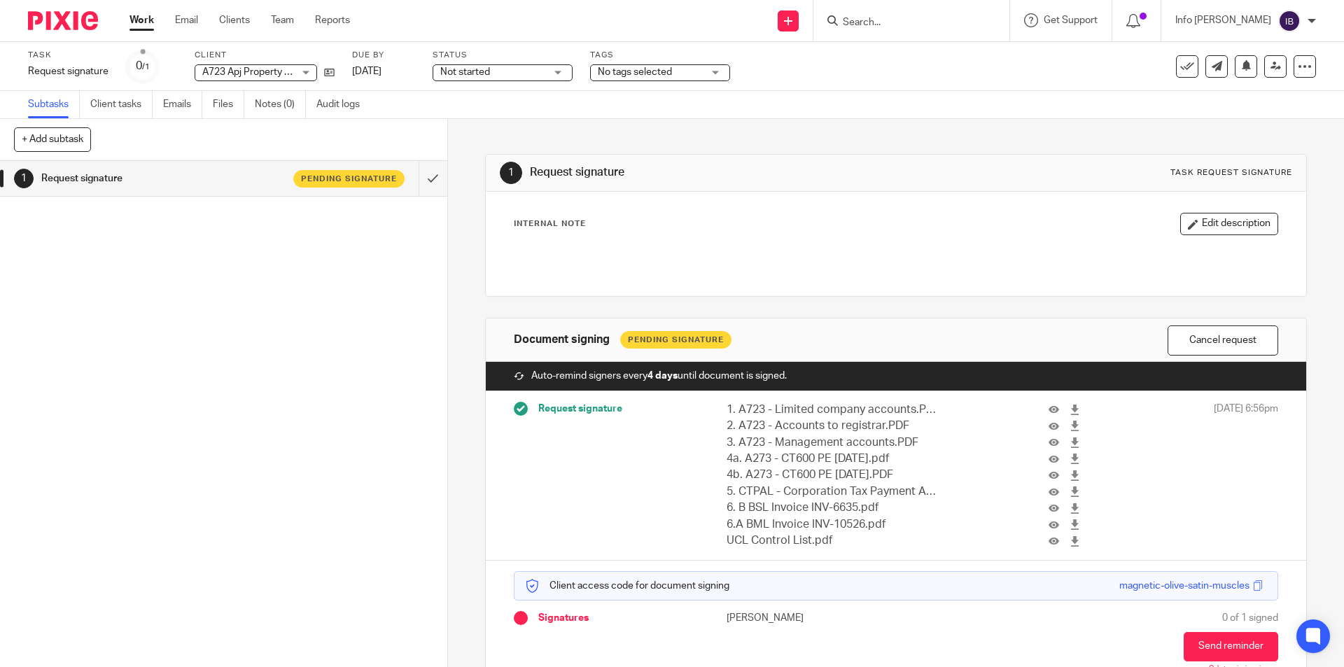  I want to click on a: Team, so click(282, 20).